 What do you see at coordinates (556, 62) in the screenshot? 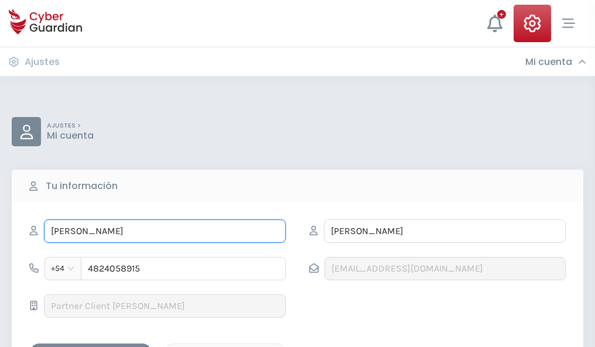
I see `div: Mi cuenta` at bounding box center [556, 62].